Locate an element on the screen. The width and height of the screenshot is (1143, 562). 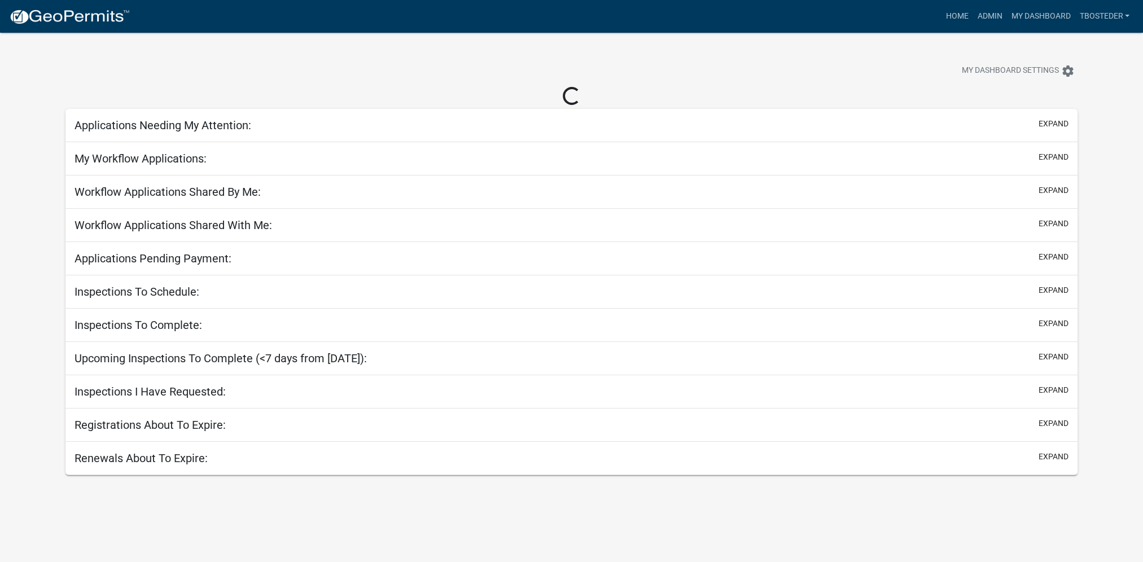
button: My Dashboard Settingssettings is located at coordinates (1018, 71).